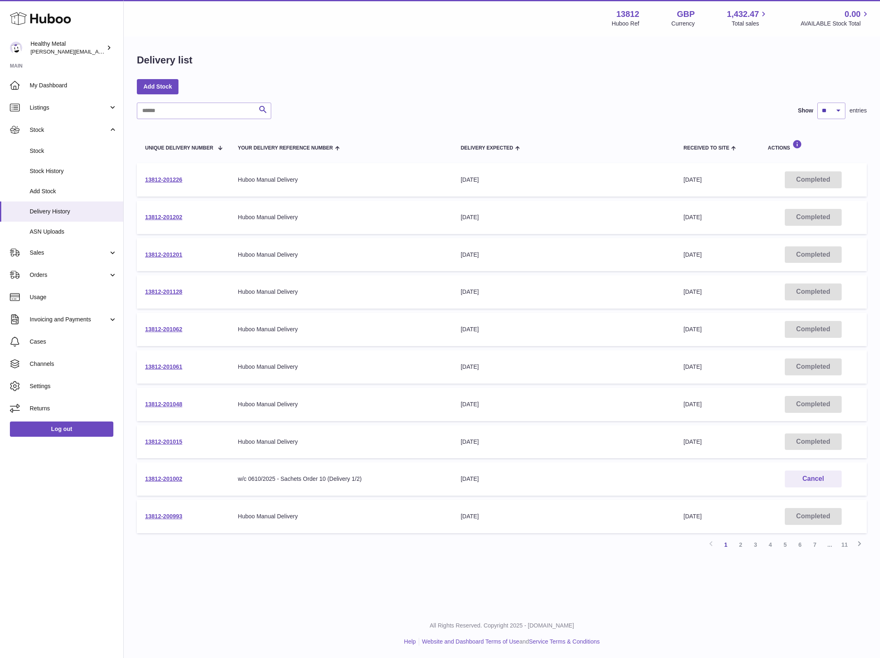  Describe the element at coordinates (164, 367) in the screenshot. I see `a: 13812-201061` at that location.